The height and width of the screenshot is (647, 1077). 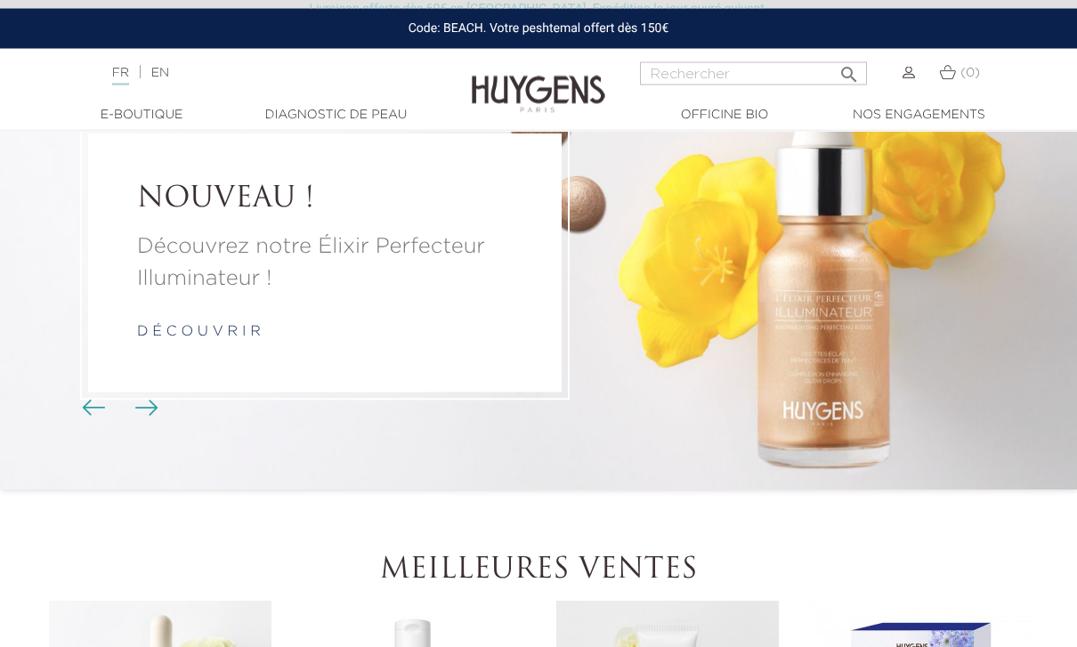 What do you see at coordinates (198, 333) in the screenshot?
I see `a: d é c o u v r i r` at bounding box center [198, 333].